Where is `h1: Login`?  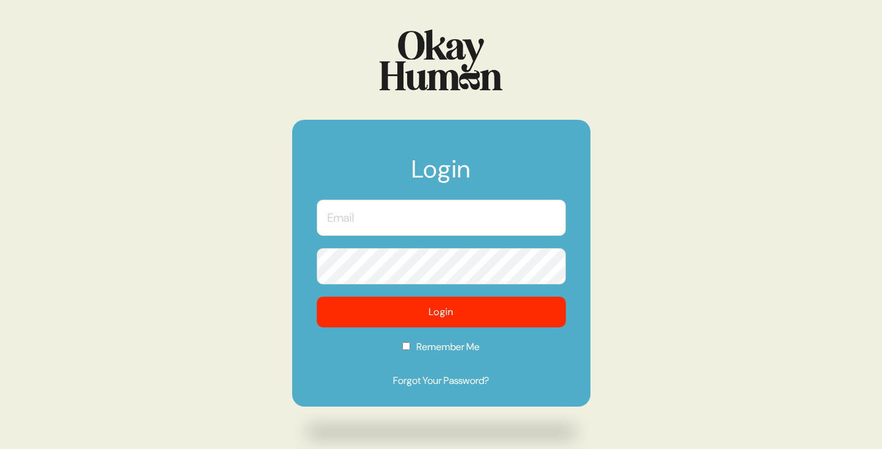
h1: Login is located at coordinates (441, 175).